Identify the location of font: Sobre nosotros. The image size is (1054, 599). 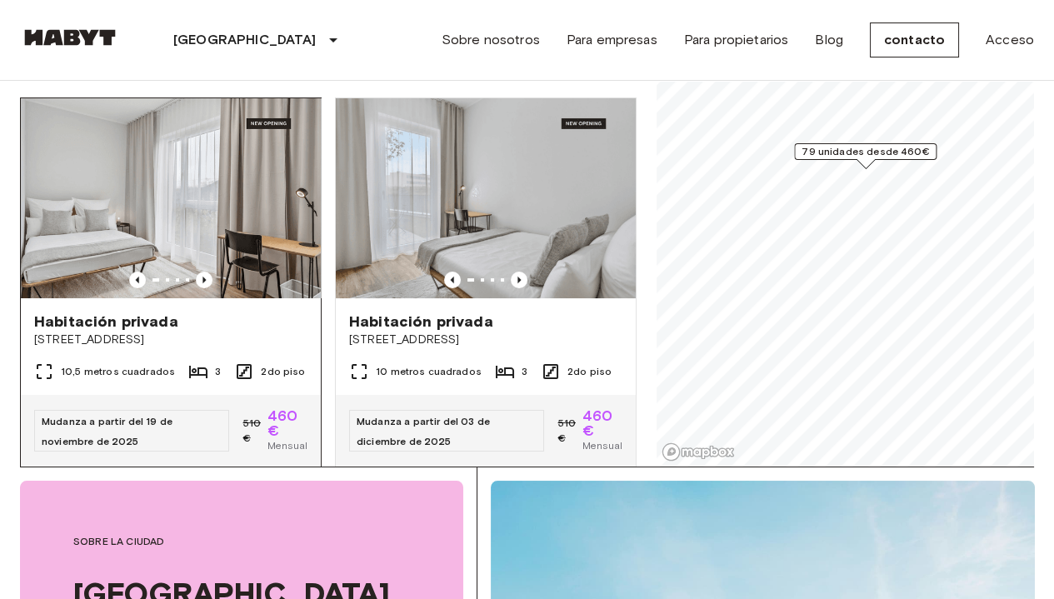
(491, 39).